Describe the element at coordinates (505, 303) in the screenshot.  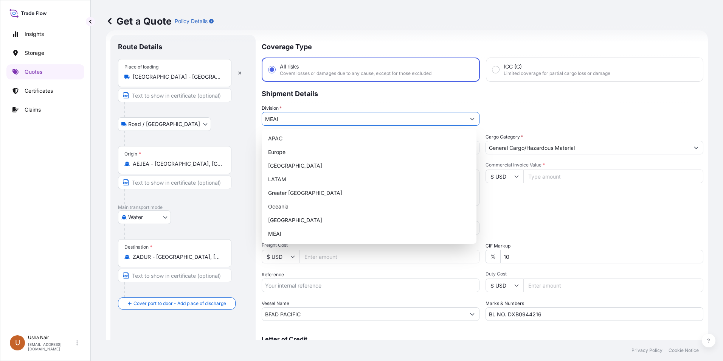
I see `label: Marks & Numbers` at that location.